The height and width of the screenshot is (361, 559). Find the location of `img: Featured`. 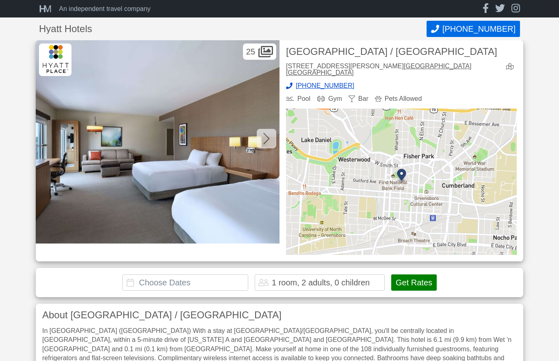

img: Featured is located at coordinates (158, 142).